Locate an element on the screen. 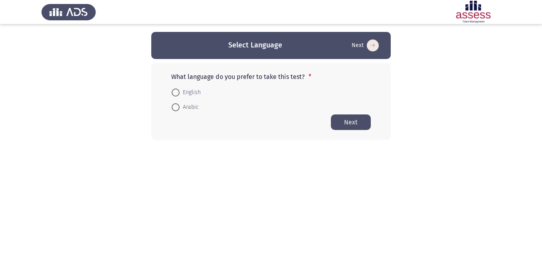  p: What language do you prefer to take this test? is located at coordinates (271, 77).